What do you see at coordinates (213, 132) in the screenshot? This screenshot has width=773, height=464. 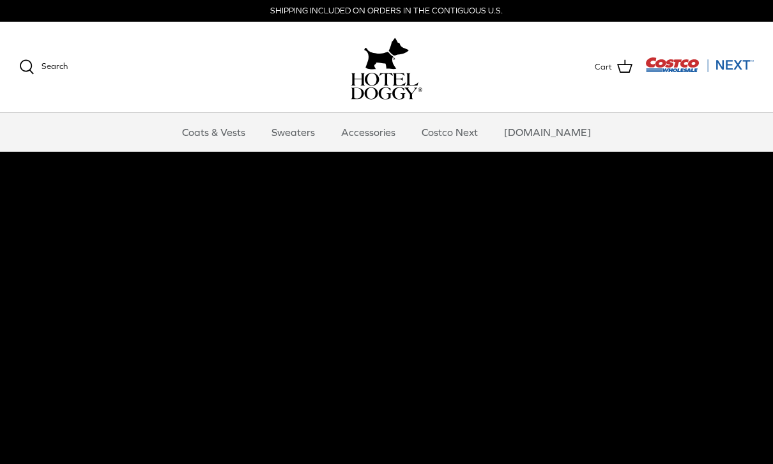 I see `a: Coats & Vests` at bounding box center [213, 132].